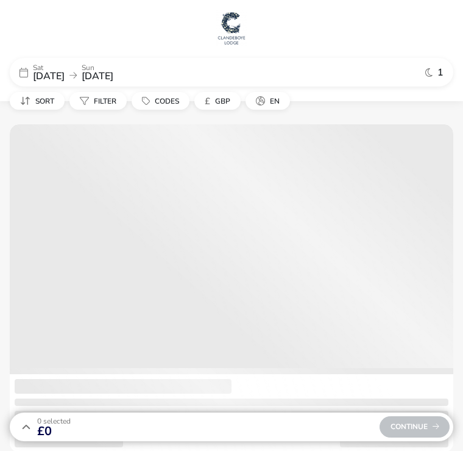 The image size is (463, 451). What do you see at coordinates (101, 101) in the screenshot?
I see `naf-pibe-menu-bar-item: Filter` at bounding box center [101, 101].